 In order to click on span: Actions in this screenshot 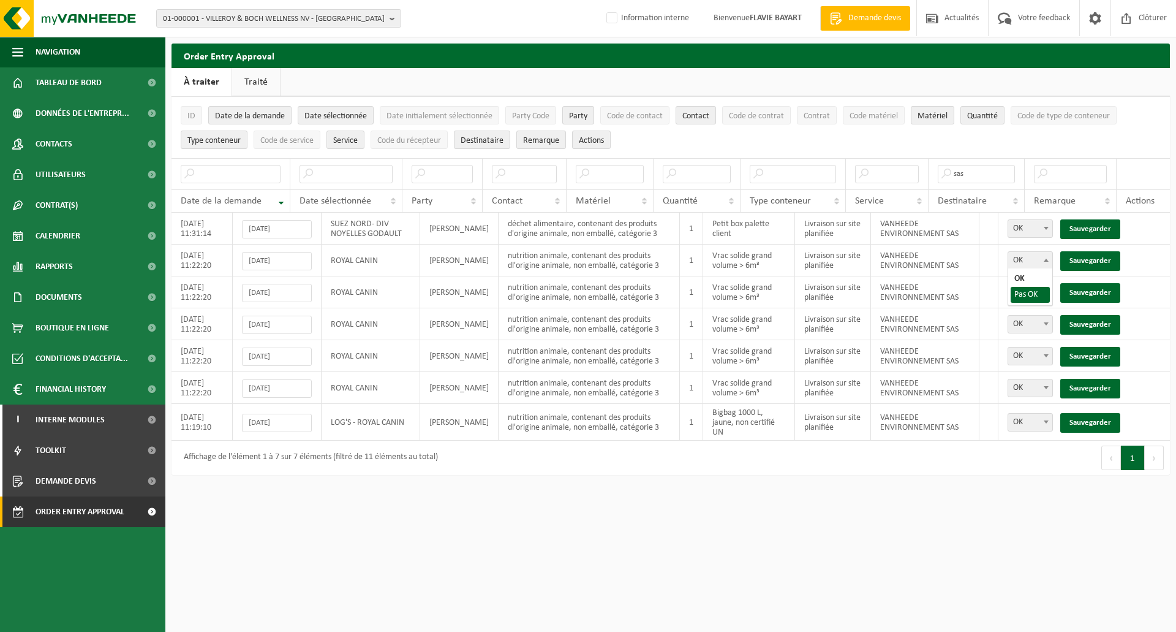, I will do `click(1140, 201)`.